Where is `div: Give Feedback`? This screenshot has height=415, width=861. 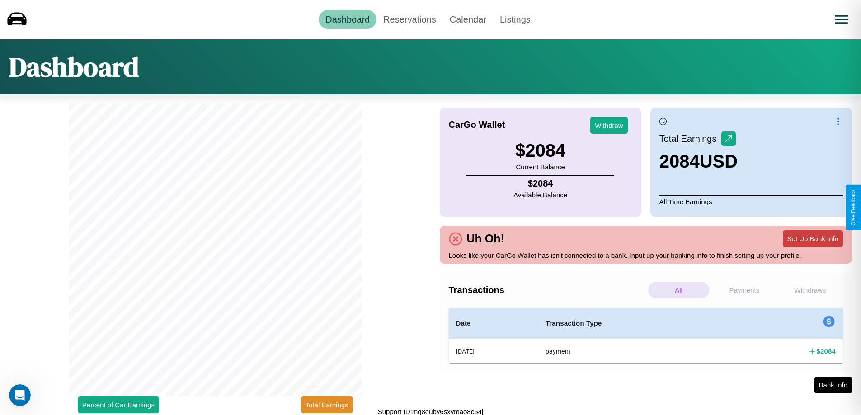
div: Give Feedback is located at coordinates (853, 207).